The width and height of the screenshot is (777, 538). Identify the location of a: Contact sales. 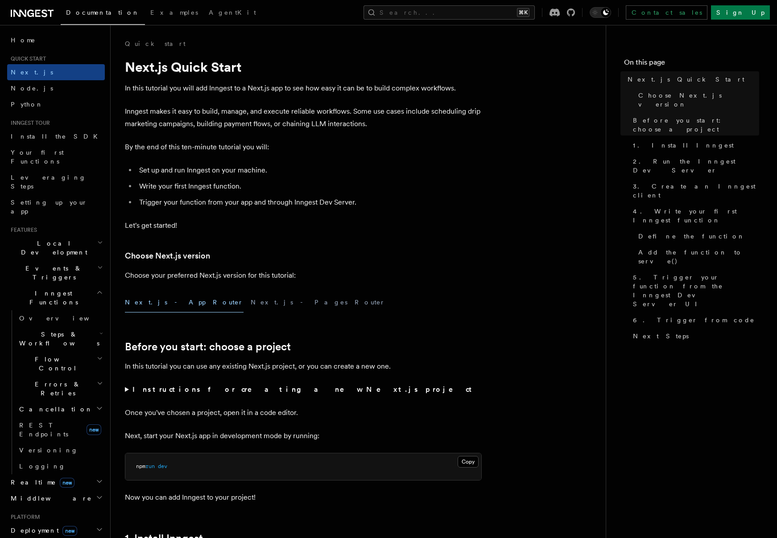
(666, 12).